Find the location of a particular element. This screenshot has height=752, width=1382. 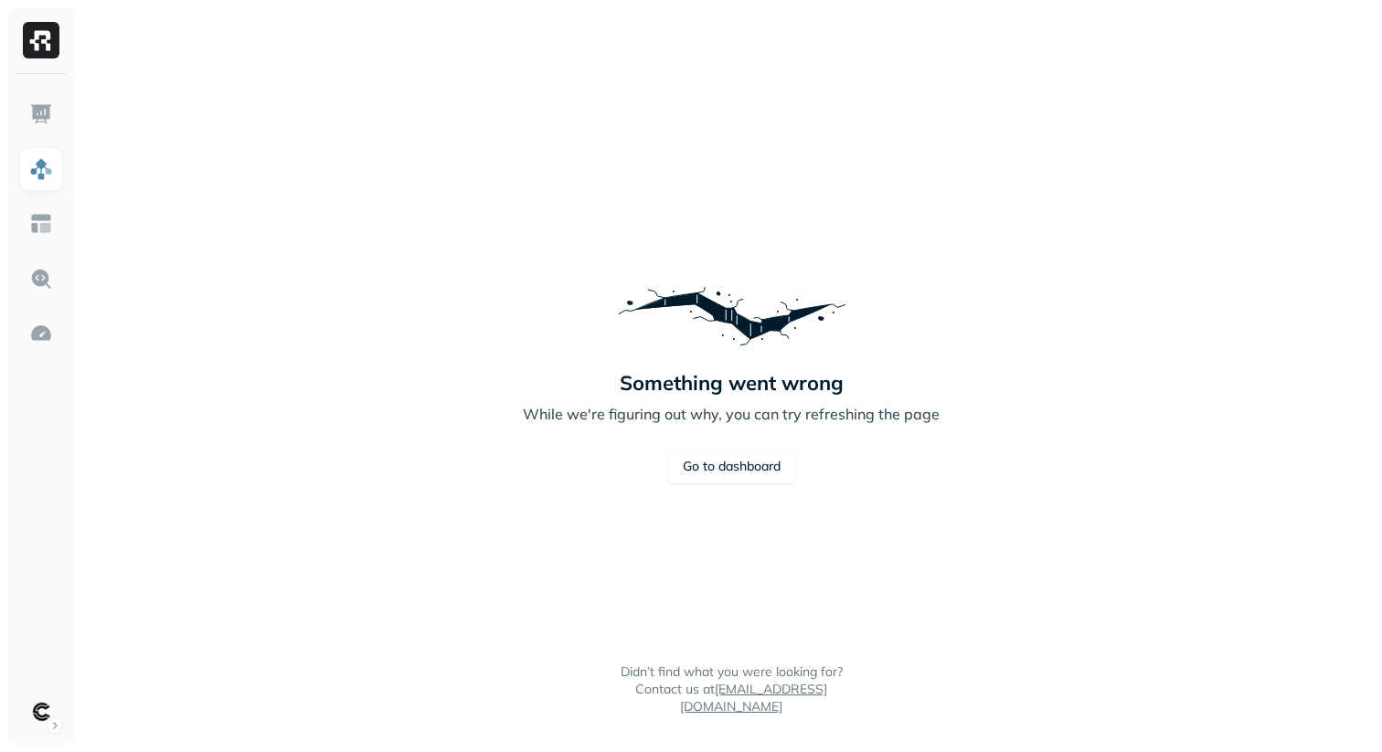

p: While we're figuring out why, you can try refreshing the page is located at coordinates (731, 414).